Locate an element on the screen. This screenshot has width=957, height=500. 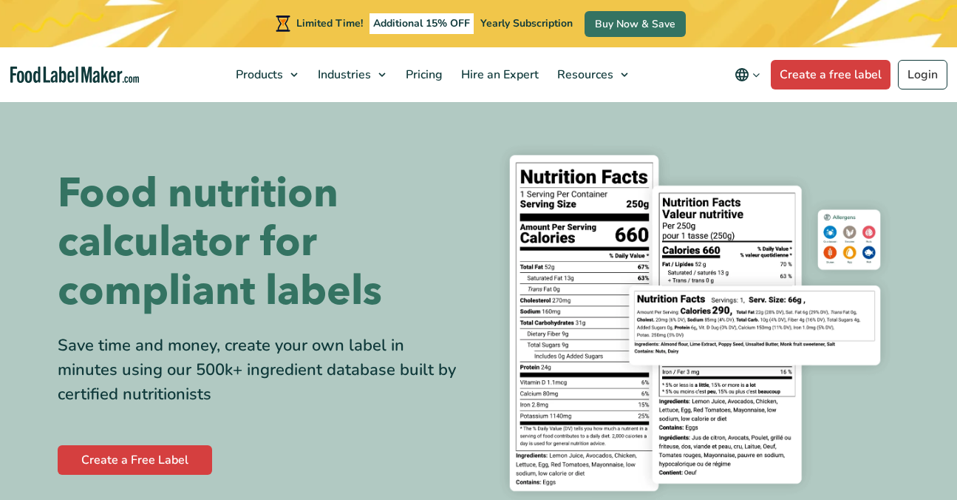
a: Industries is located at coordinates (351, 75).